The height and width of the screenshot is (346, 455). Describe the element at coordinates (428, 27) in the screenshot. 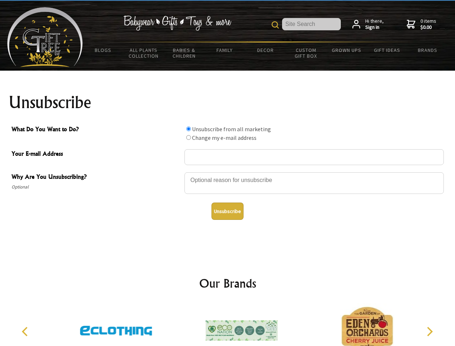

I see `strong: $0.00` at that location.